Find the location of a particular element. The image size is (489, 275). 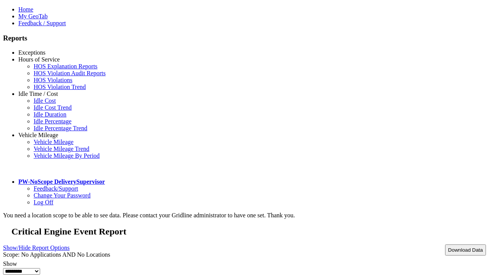

a: Feedback / Support is located at coordinates (42, 23).